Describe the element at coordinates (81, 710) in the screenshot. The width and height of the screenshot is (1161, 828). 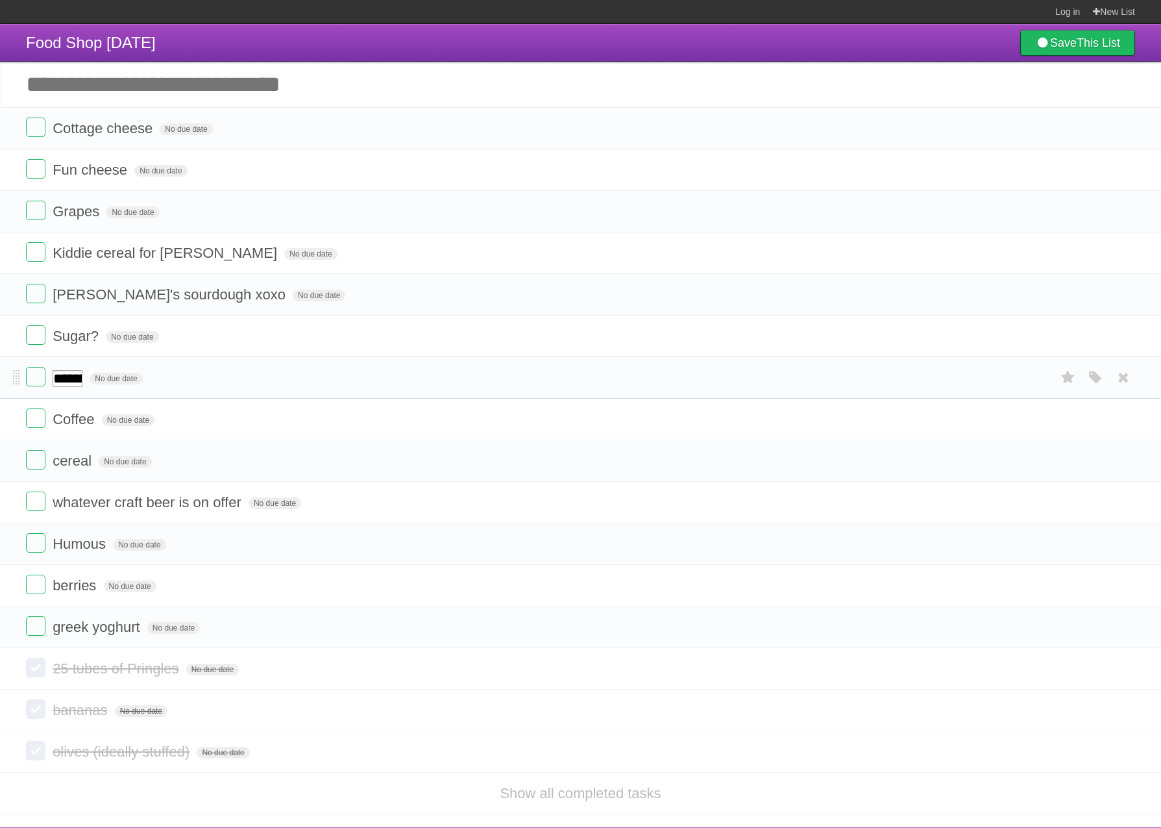
I see `span: bananas` at that location.